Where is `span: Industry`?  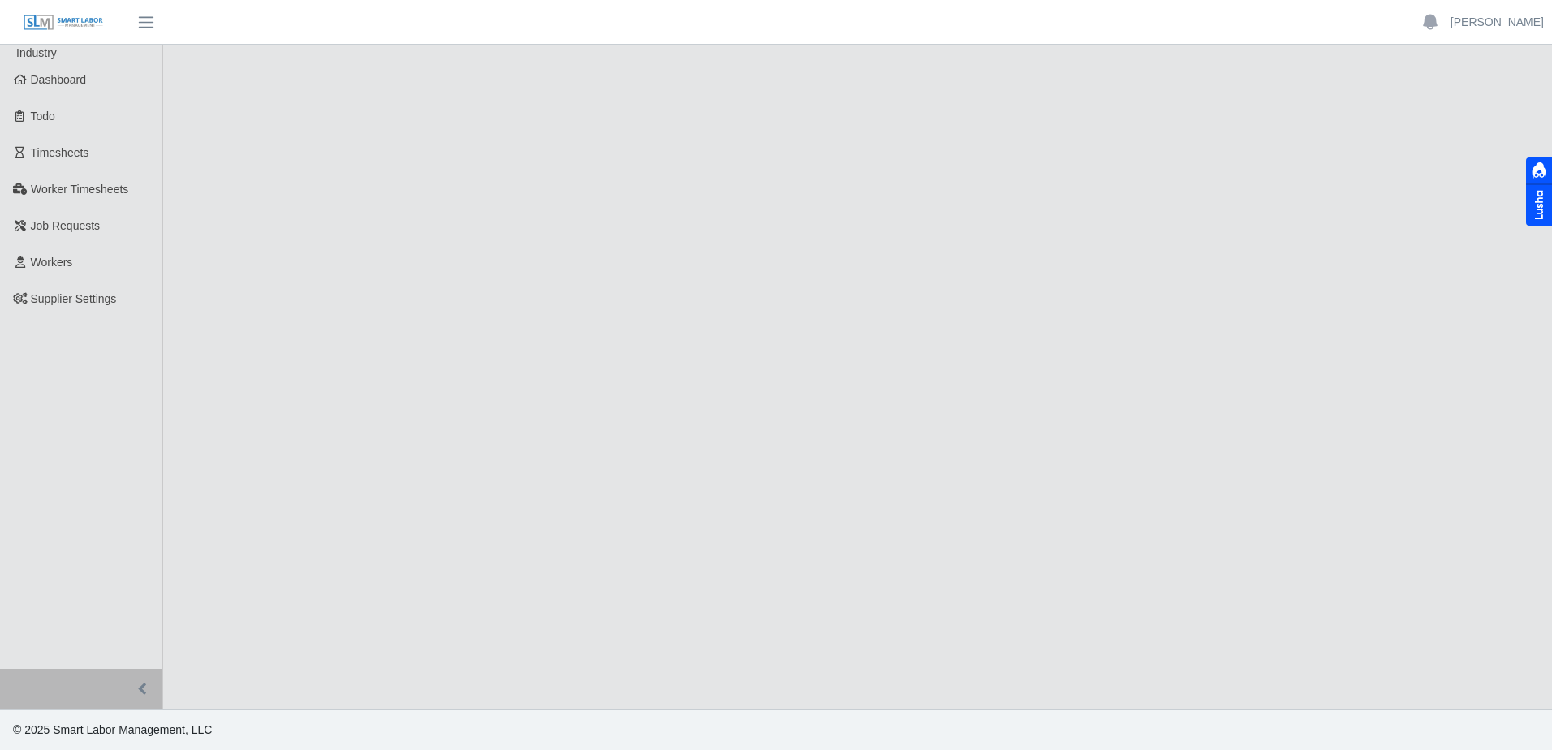
span: Industry is located at coordinates (37, 53).